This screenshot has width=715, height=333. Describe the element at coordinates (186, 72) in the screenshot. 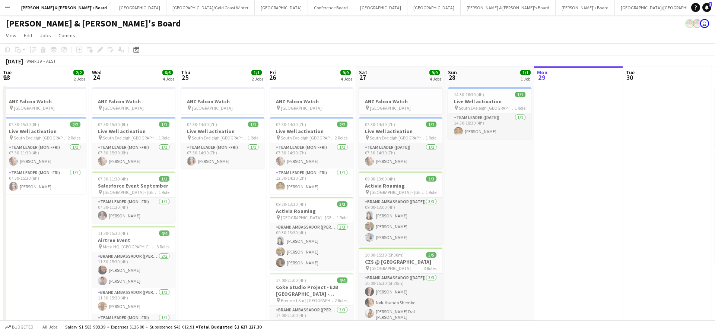

I see `span: Thu` at that location.